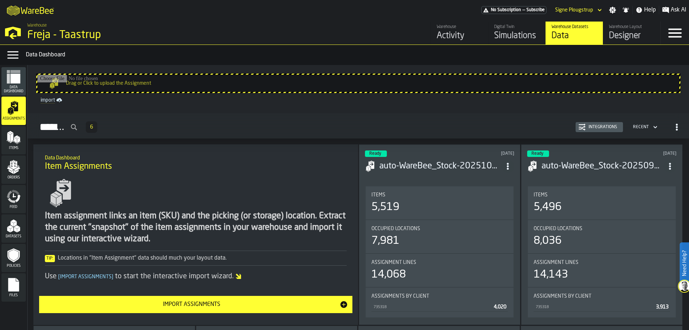 The height and width of the screenshot is (330, 689). I want to click on div: 5,519, so click(385, 207).